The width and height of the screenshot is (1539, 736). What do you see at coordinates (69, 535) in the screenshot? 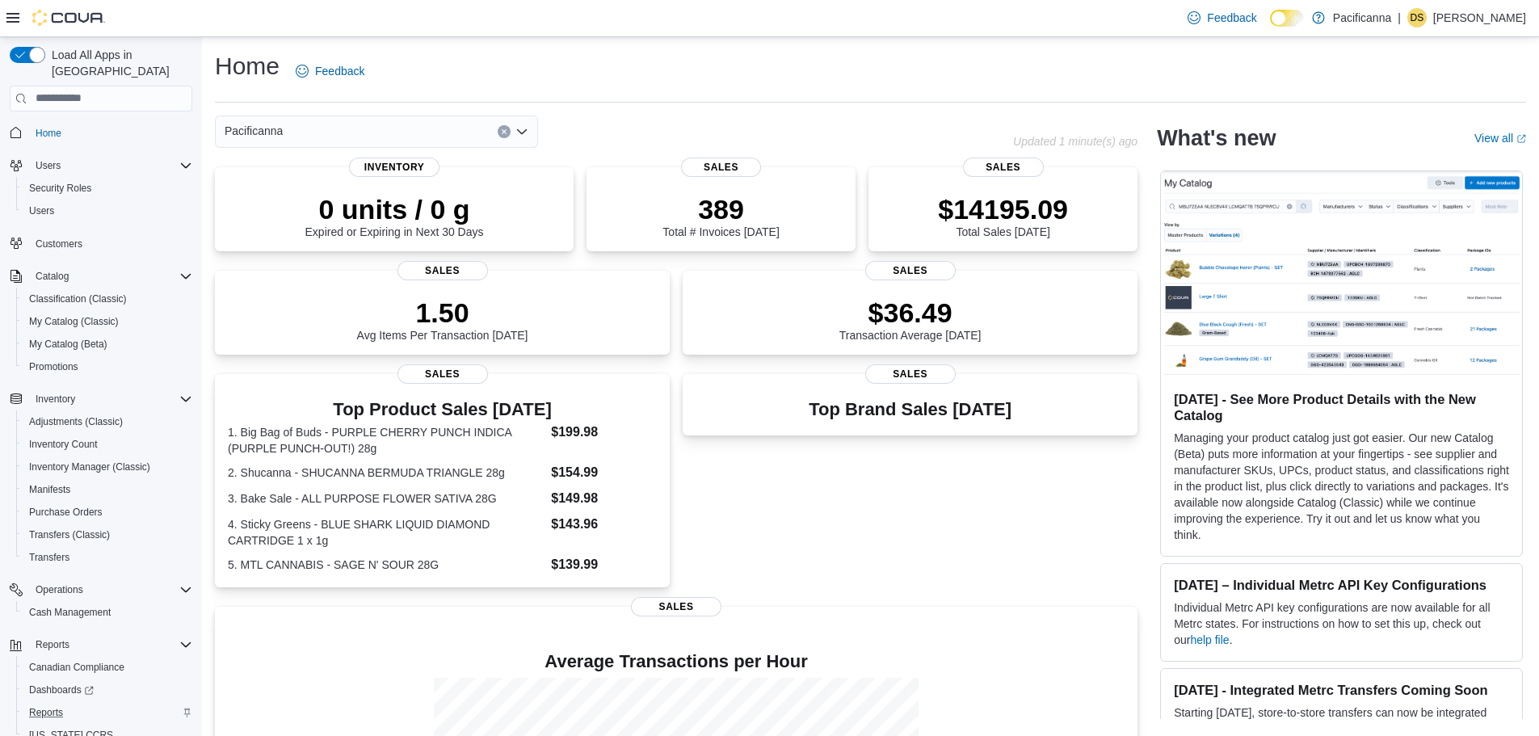
I see `span: Transfers (Classic)` at bounding box center [69, 535].